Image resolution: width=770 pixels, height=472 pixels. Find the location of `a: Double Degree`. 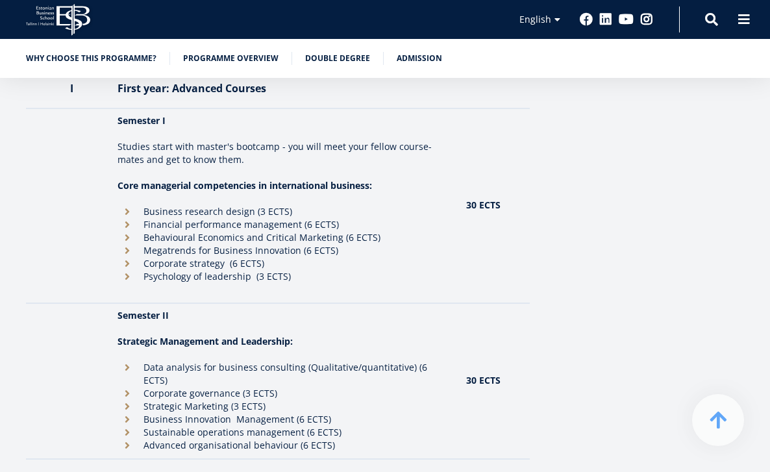

a: Double Degree is located at coordinates (338, 58).